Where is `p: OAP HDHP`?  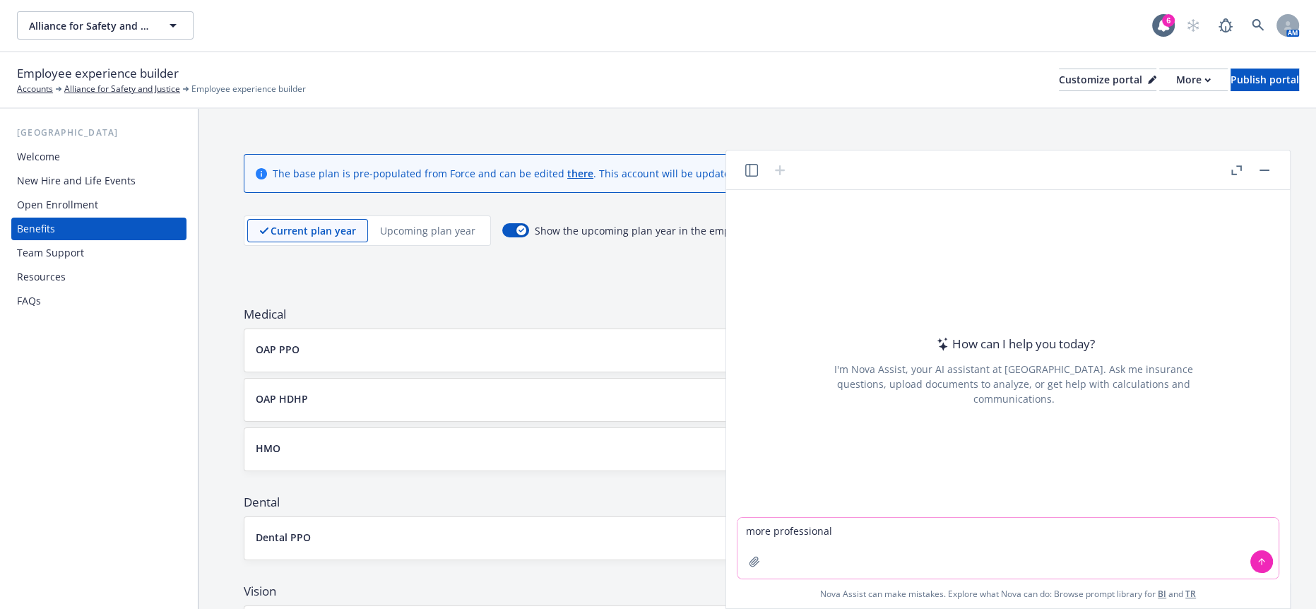
p: OAP HDHP is located at coordinates (282, 398).